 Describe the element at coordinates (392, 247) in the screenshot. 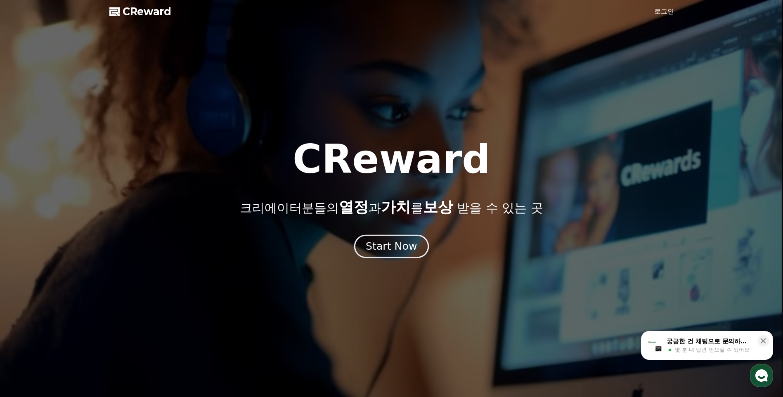

I see `a: Start Now` at that location.